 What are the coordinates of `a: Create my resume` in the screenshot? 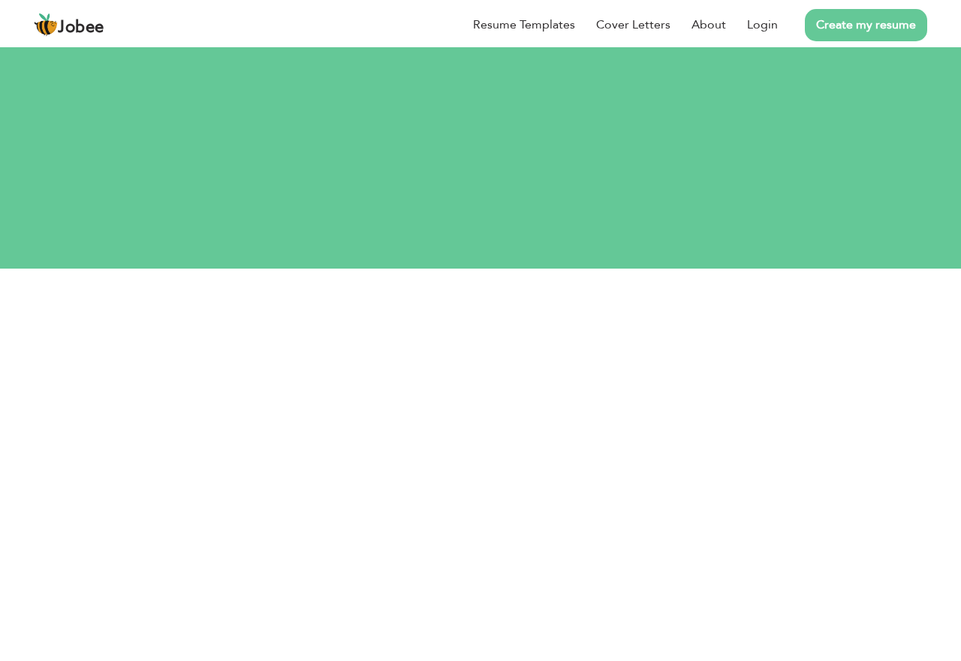 It's located at (866, 25).